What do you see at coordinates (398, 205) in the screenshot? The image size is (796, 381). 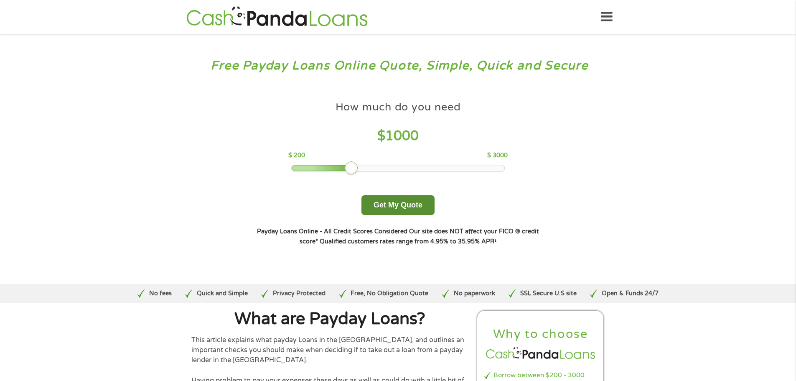 I see `button: Get My Quote` at bounding box center [398, 205].